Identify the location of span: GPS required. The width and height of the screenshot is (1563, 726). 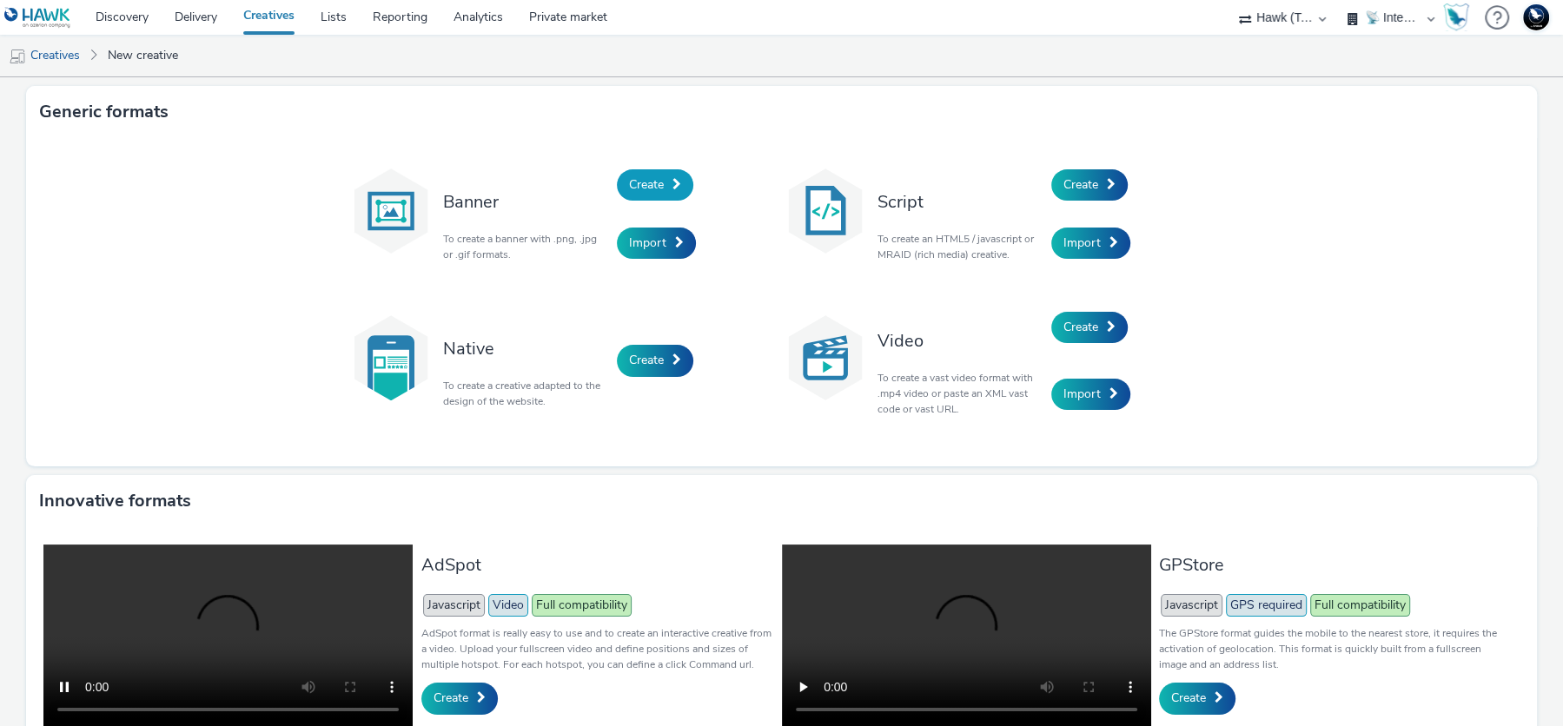
(1266, 605).